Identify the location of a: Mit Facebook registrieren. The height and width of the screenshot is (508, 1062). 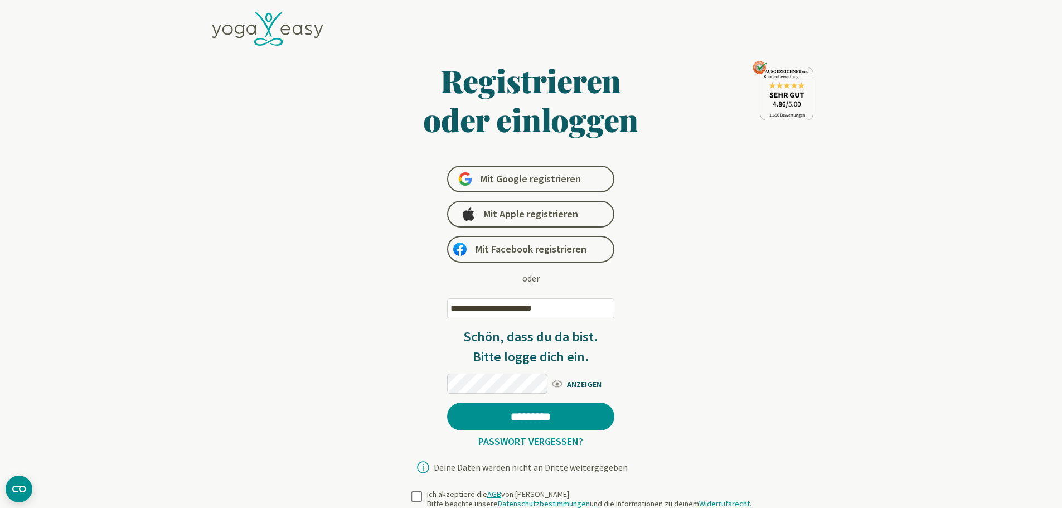
(531, 249).